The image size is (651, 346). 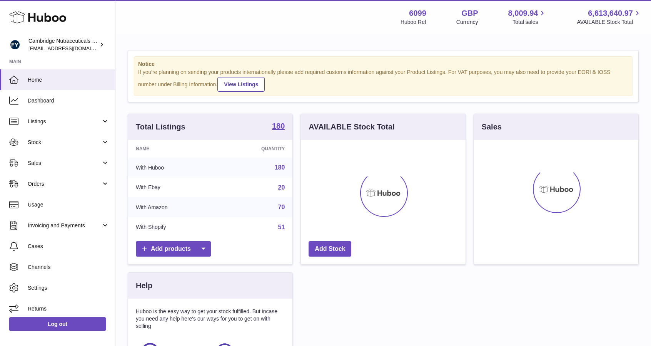 What do you see at coordinates (64, 184) in the screenshot?
I see `span: Orders` at bounding box center [64, 184].